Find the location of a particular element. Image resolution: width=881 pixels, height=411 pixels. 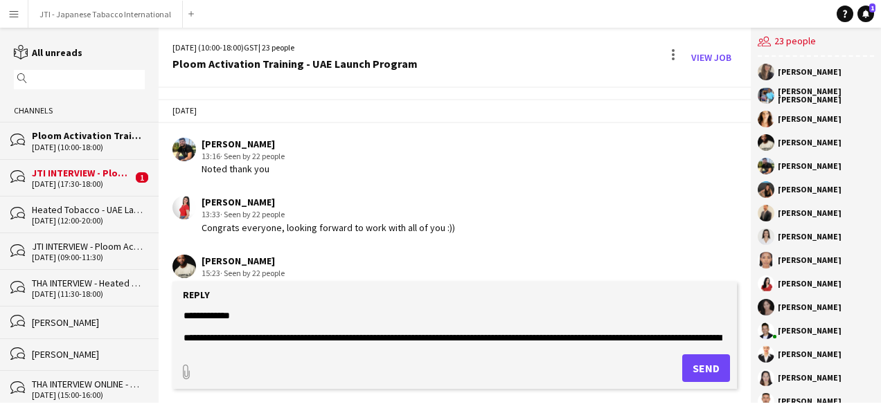

div: 13:33 is located at coordinates (328, 215).